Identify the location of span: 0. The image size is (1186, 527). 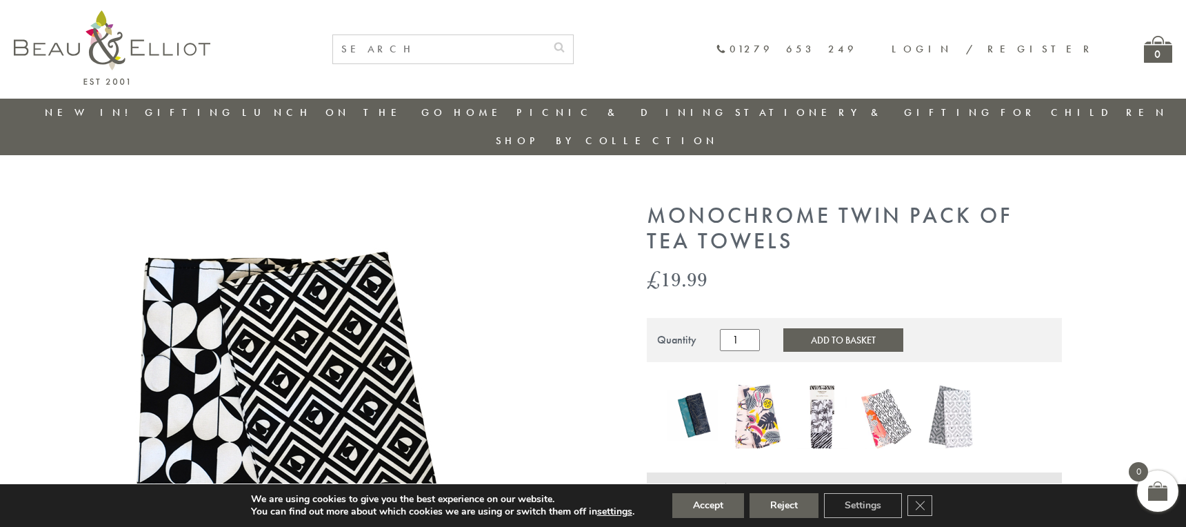
(1139, 472).